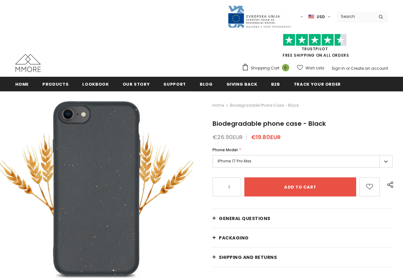 The height and width of the screenshot is (278, 403). I want to click on span: General Questions, so click(244, 218).